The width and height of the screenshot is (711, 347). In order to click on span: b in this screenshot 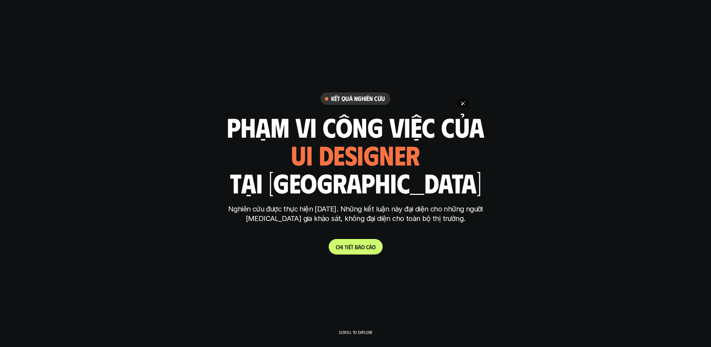, I will do `click(356, 246)`.